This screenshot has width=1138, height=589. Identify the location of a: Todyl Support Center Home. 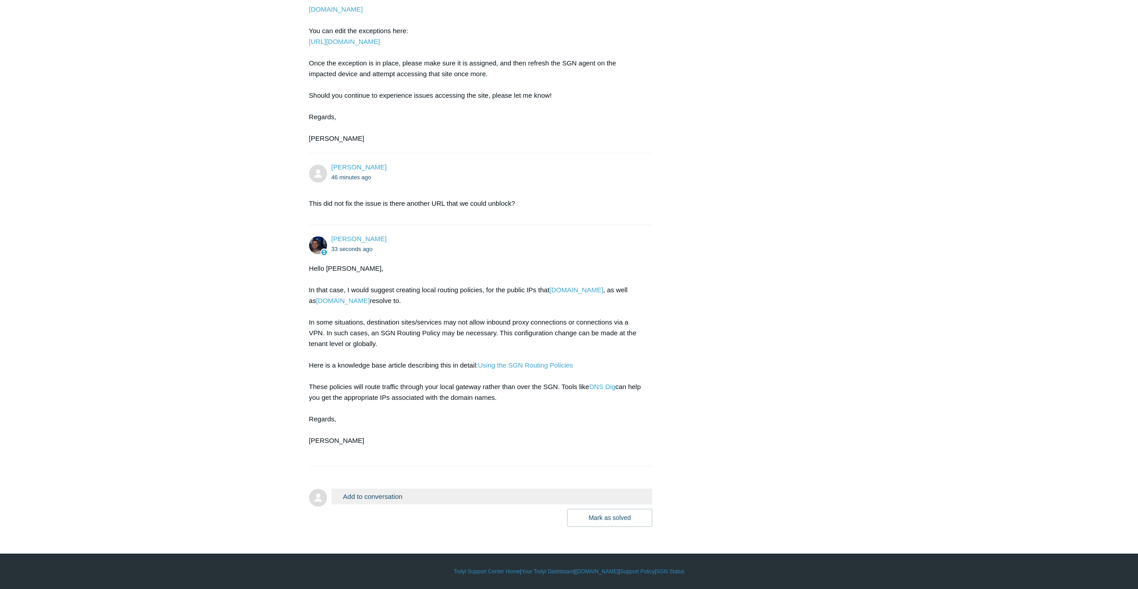
(487, 572).